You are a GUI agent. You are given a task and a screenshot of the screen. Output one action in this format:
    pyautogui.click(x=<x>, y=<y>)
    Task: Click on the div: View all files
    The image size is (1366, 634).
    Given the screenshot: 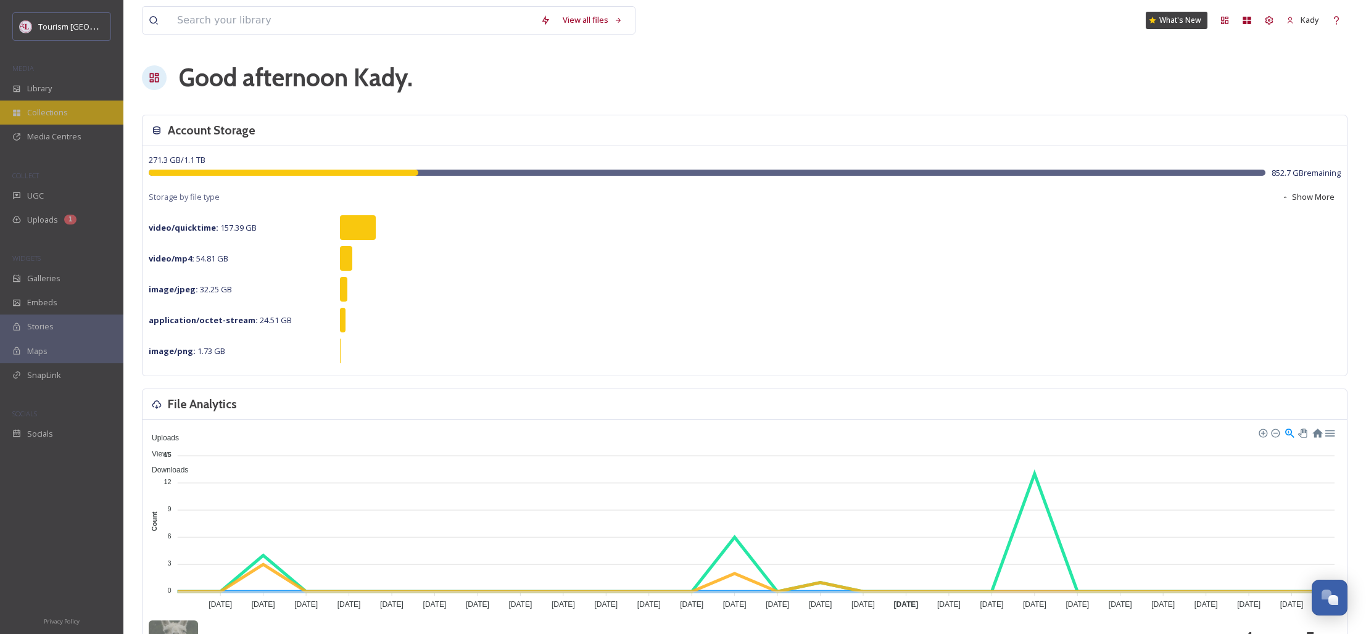 What is the action you would take?
    pyautogui.click(x=592, y=20)
    